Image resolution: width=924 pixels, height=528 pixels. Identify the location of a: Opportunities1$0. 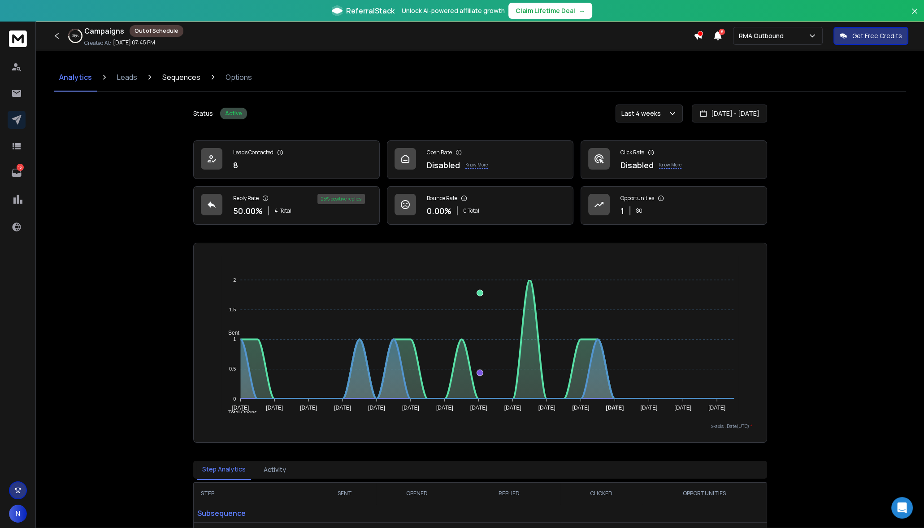
(674, 205).